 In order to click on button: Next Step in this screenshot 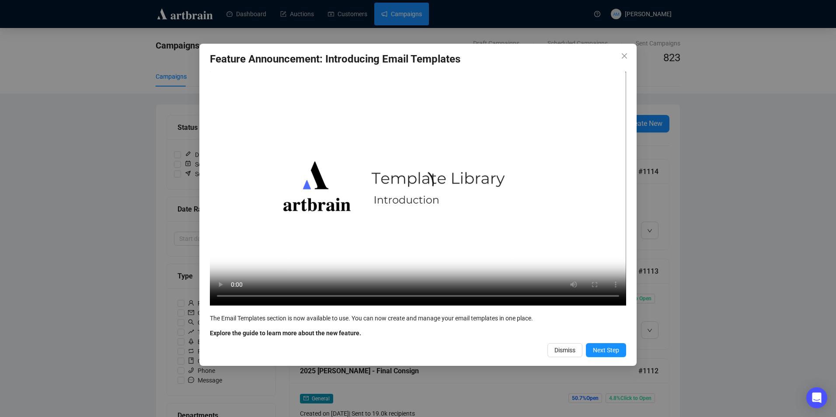, I will do `click(606, 350)`.